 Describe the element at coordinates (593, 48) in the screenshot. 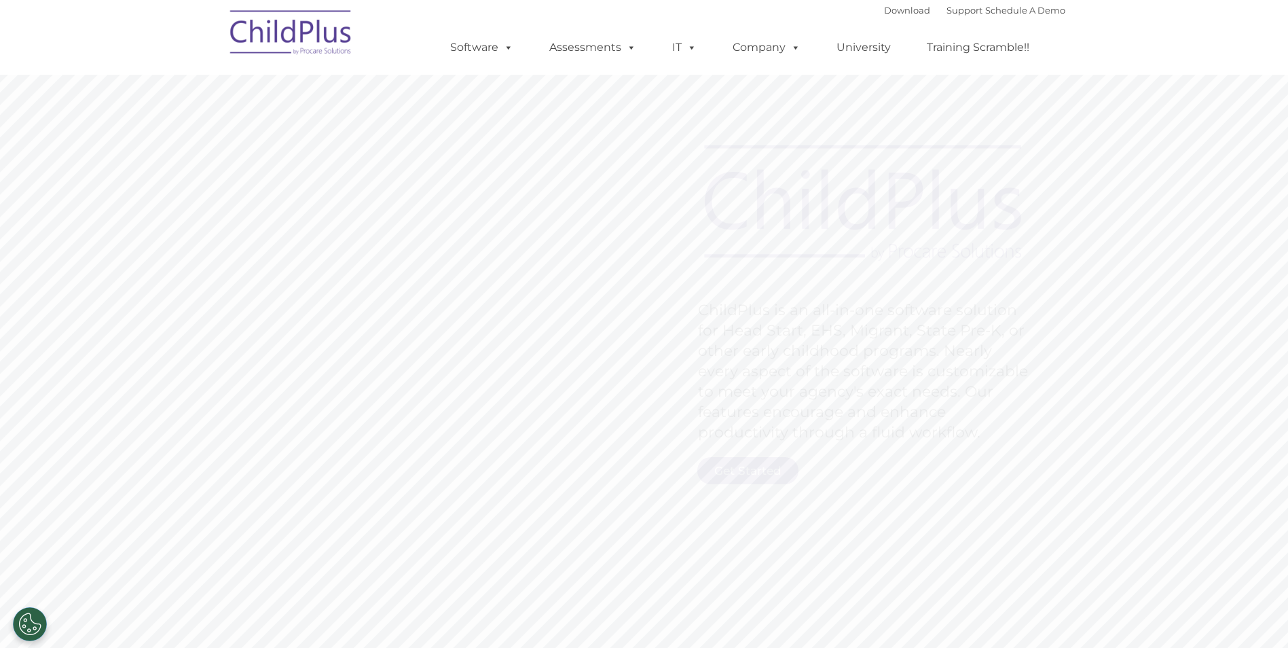

I see `a: Assessments` at that location.